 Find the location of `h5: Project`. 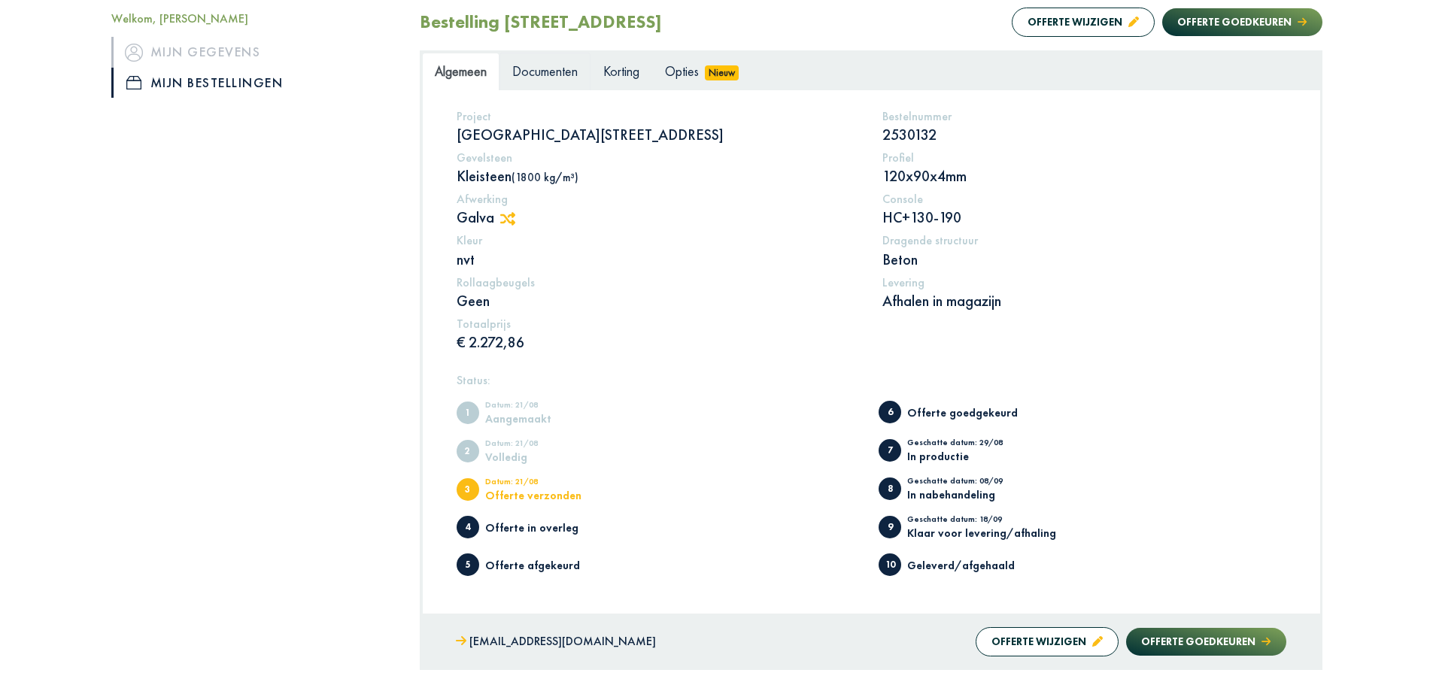

h5: Project is located at coordinates (658, 116).